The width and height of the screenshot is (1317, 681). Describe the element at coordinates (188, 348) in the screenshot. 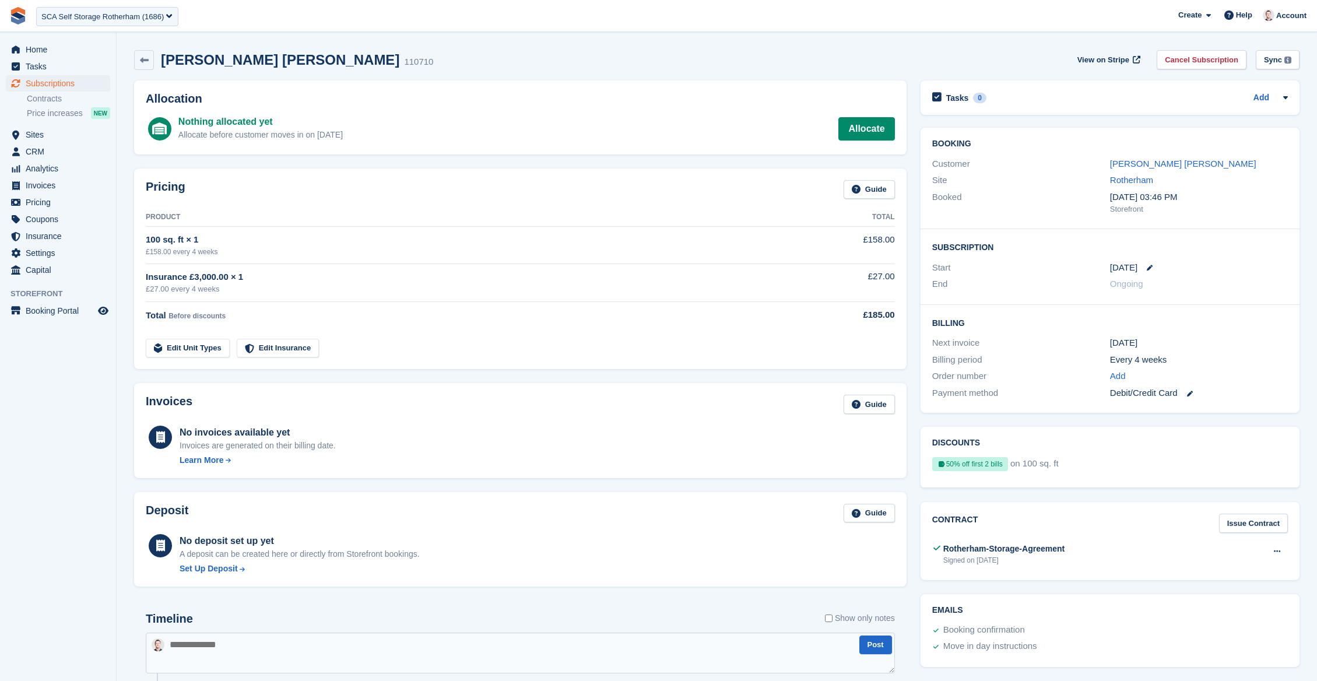

I see `a: Edit Unit Types` at that location.